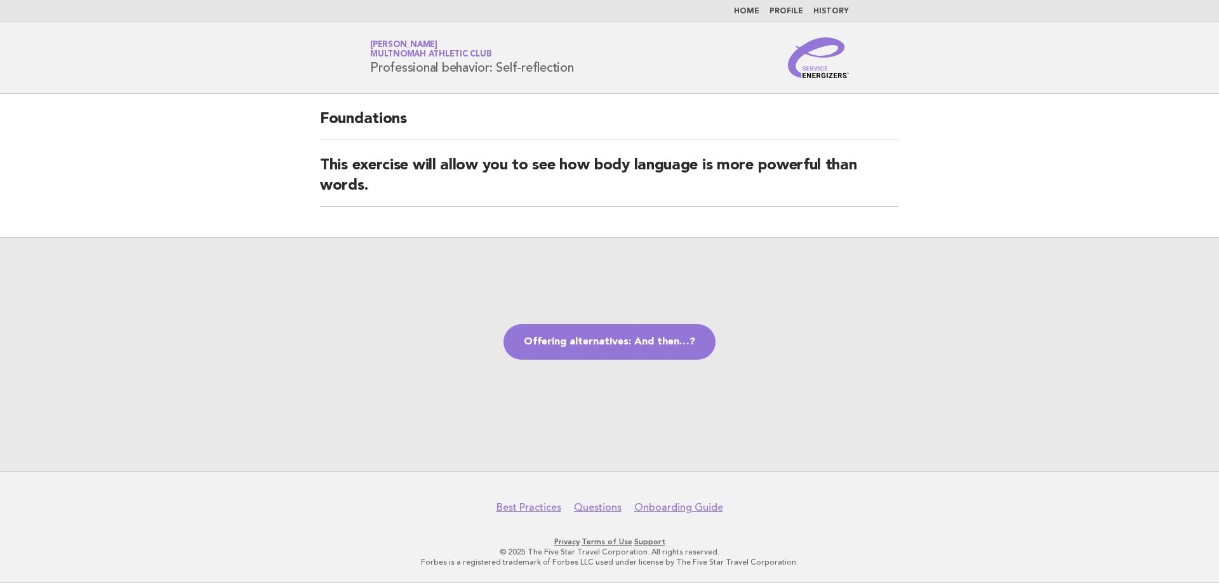  I want to click on p: © 2025 The Five Star Travel Corporation. All rights reserved., so click(609, 552).